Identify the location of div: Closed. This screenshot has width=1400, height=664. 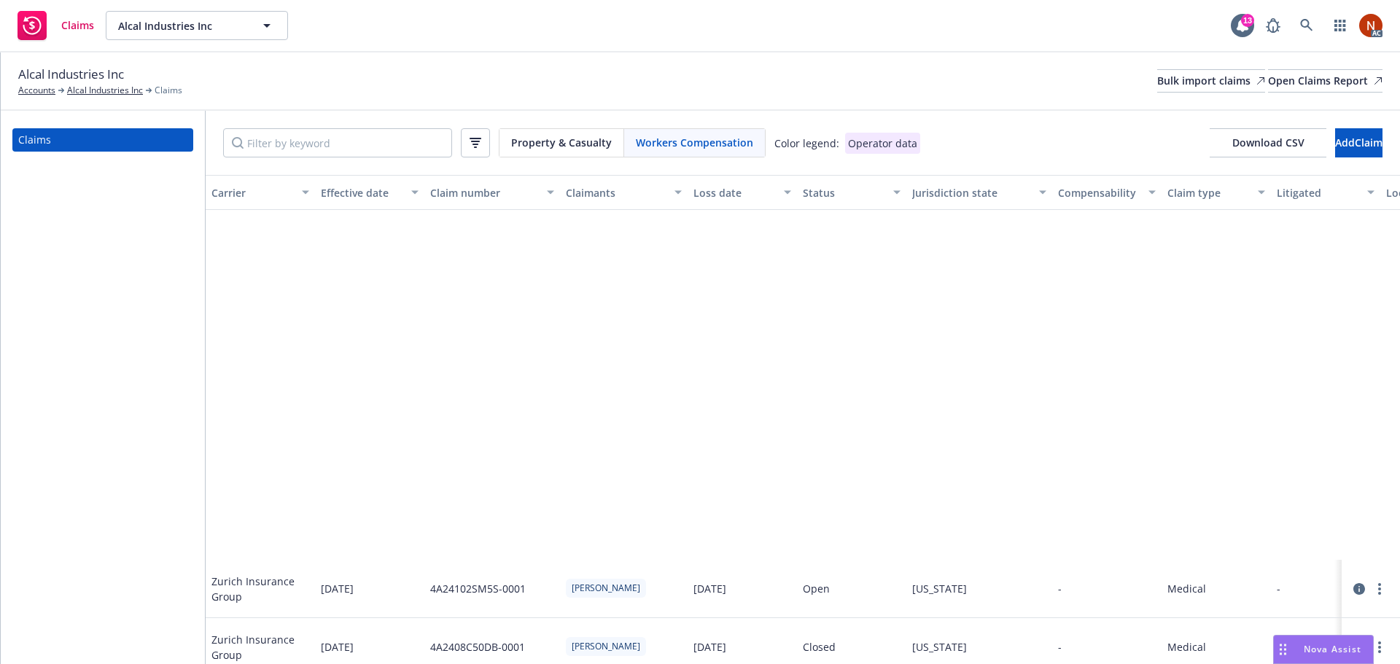
(819, 647).